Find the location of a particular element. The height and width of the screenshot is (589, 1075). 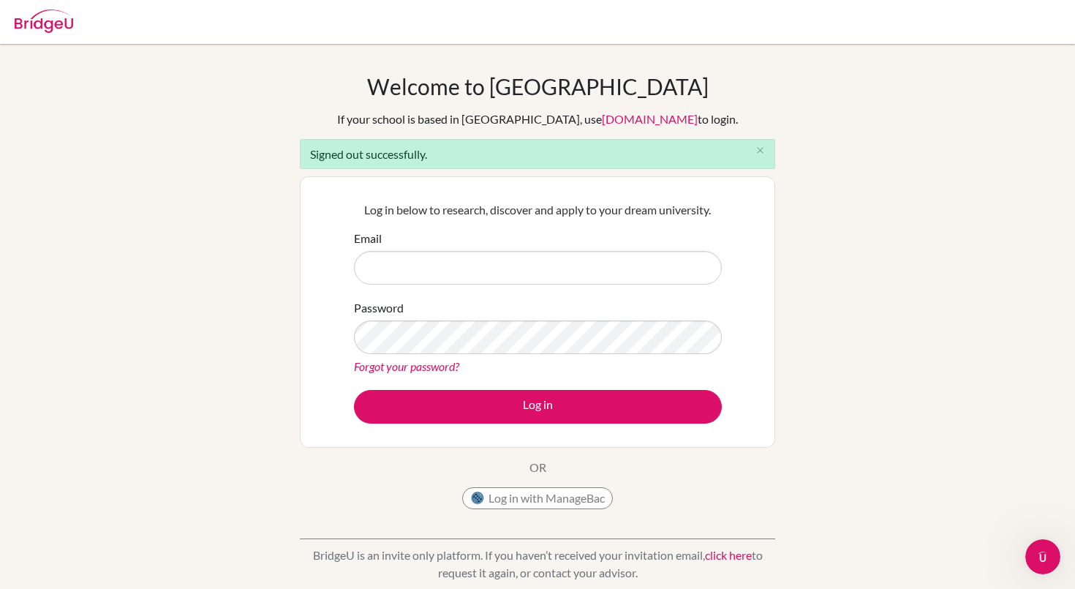

p: Log in below to research, discover and apply to your dream university. is located at coordinates (538, 210).